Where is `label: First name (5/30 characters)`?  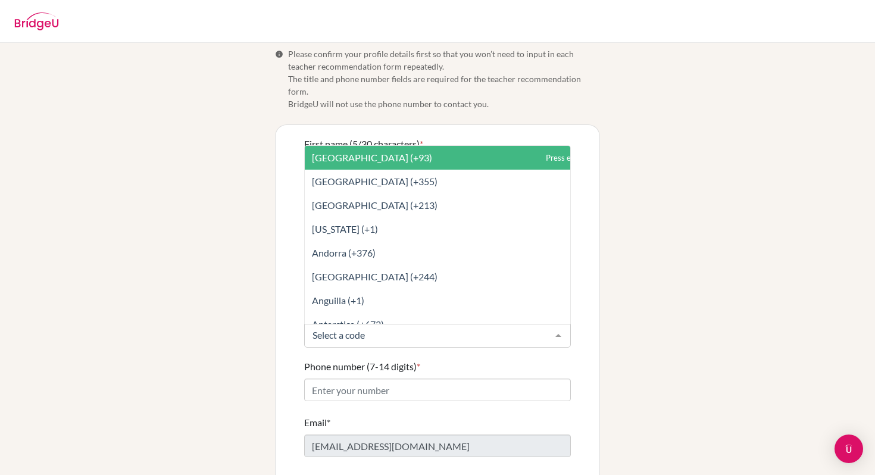
label: First name (5/30 characters) is located at coordinates (364, 144).